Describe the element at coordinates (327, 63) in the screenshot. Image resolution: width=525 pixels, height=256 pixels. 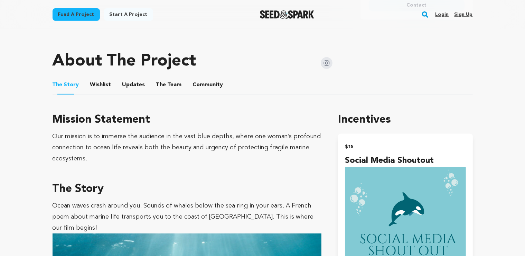
I see `img: Seed&Spark Instagram Icon` at that location.